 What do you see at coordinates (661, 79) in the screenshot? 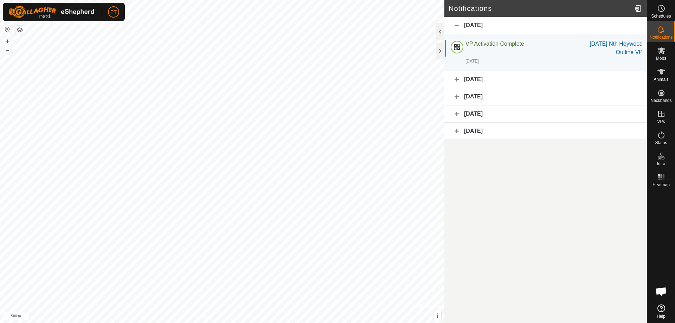
I see `span: Animals` at bounding box center [661, 79].